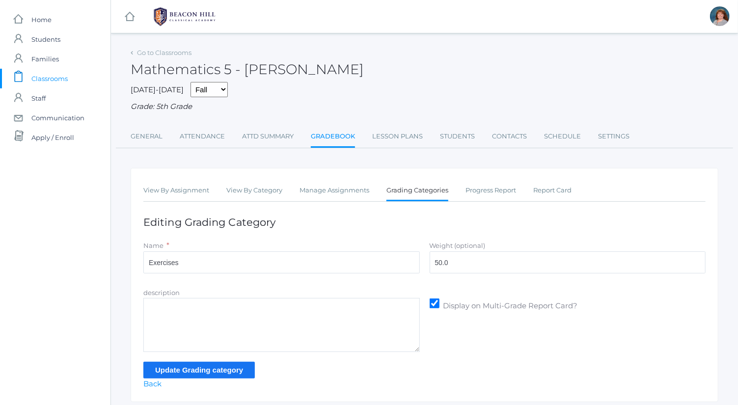 The height and width of the screenshot is (405, 738). What do you see at coordinates (50, 79) in the screenshot?
I see `span: Classrooms` at bounding box center [50, 79].